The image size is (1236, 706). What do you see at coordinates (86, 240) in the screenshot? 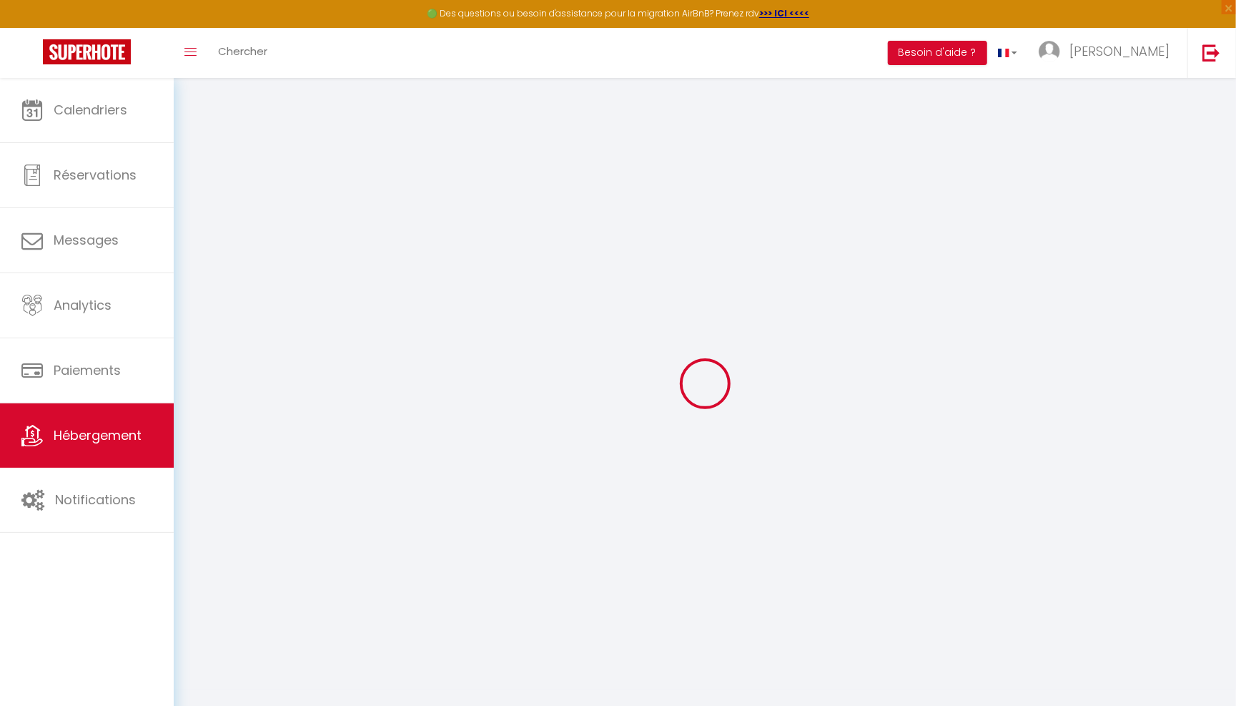
I see `span: Messages` at bounding box center [86, 240].